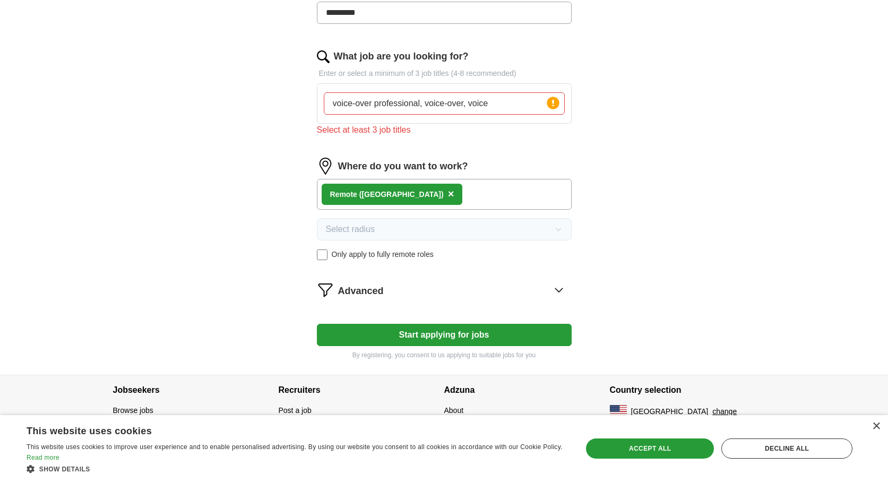 The height and width of the screenshot is (482, 888). I want to click on div: Select at least 3 job titles, so click(444, 130).